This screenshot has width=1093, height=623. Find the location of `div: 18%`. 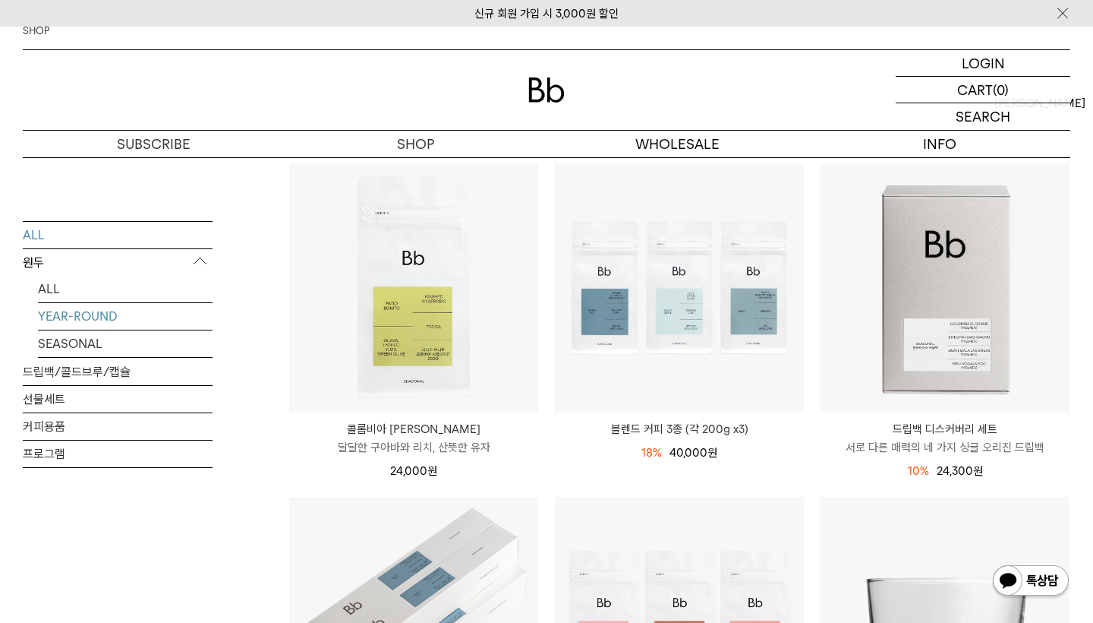

div: 18% is located at coordinates (651, 452).